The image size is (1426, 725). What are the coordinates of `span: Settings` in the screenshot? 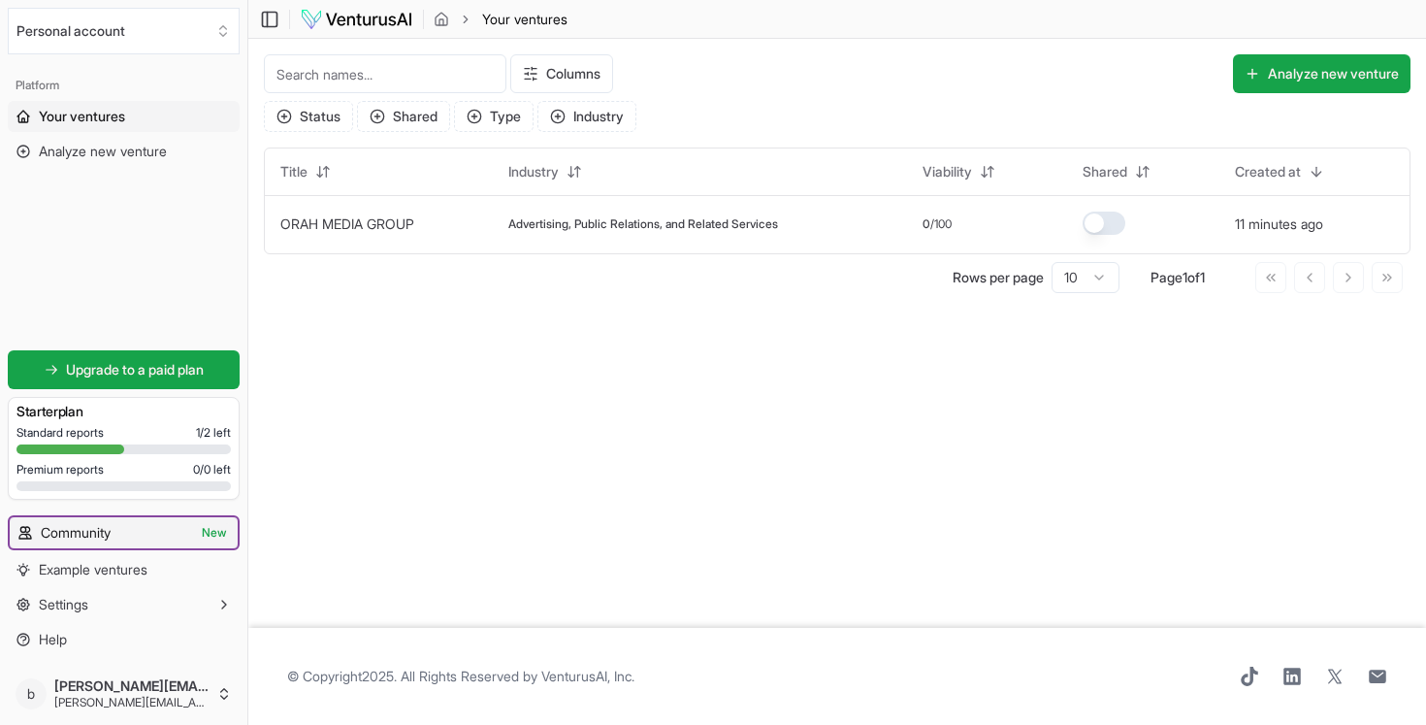 It's located at (63, 604).